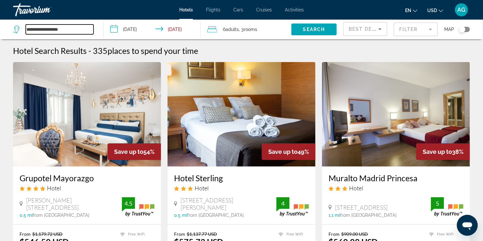  I want to click on a: Grupotel Mayorazgo, so click(87, 178).